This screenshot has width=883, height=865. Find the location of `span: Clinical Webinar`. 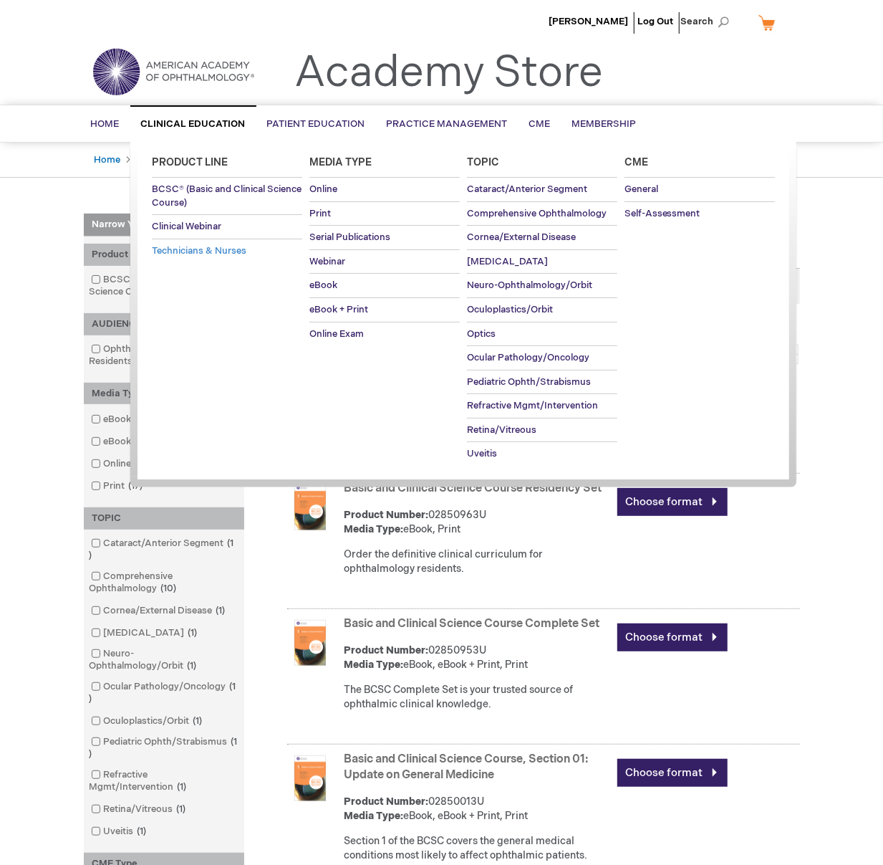

span: Clinical Webinar is located at coordinates (186, 226).